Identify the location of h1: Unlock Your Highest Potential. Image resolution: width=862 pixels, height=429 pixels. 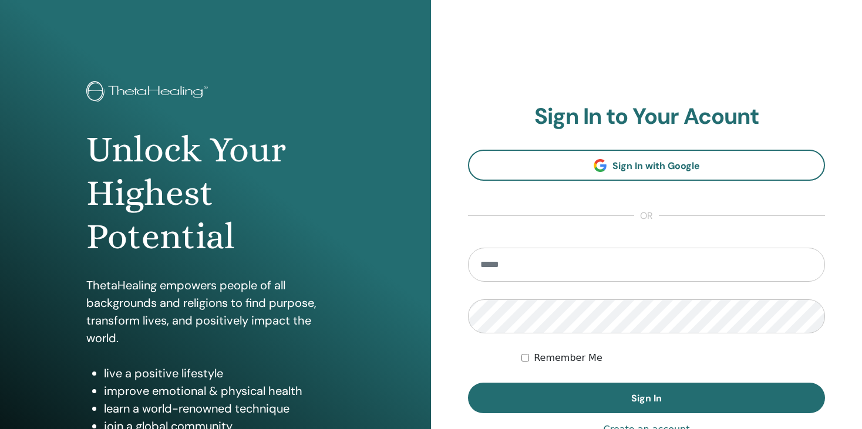
(215, 193).